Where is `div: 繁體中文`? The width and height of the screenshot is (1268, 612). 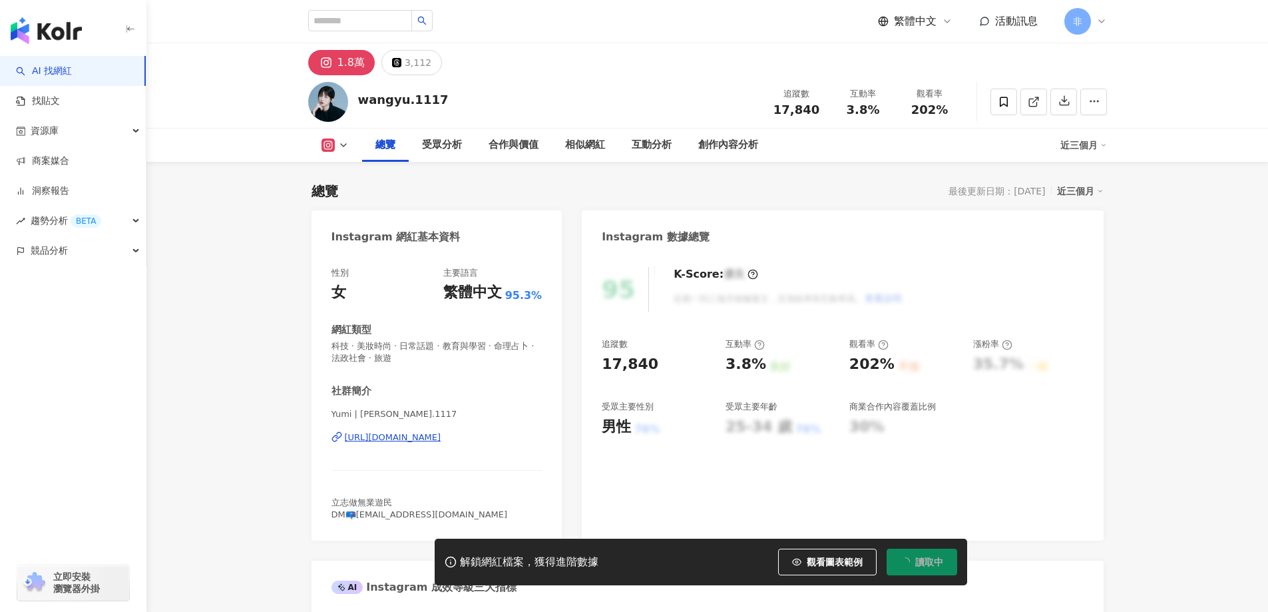 div: 繁體中文 is located at coordinates (472, 292).